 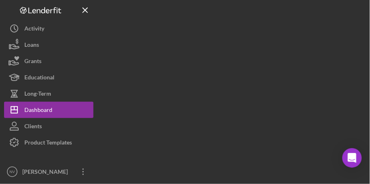 I want to click on button: Product Templates, so click(x=49, y=142).